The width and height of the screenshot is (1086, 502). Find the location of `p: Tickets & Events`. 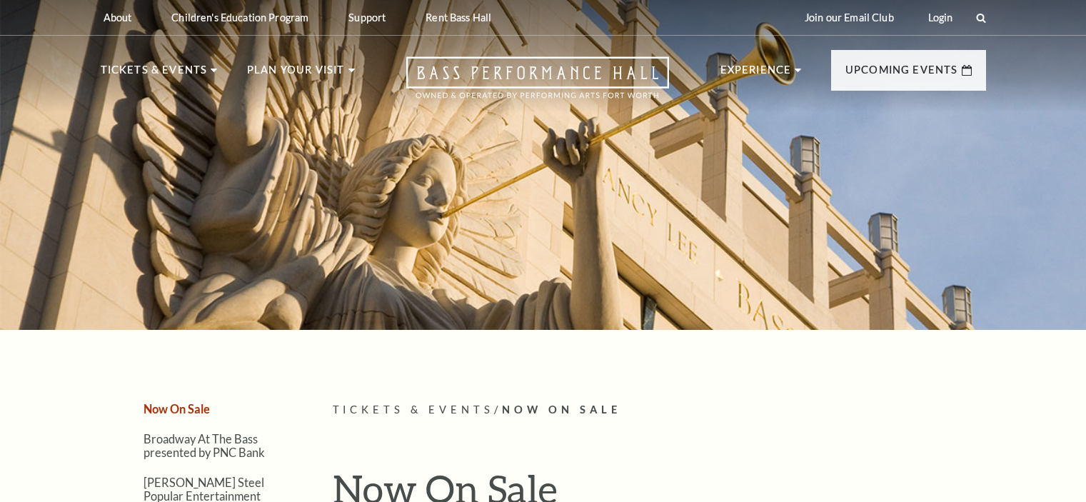

p: Tickets & Events is located at coordinates (154, 74).